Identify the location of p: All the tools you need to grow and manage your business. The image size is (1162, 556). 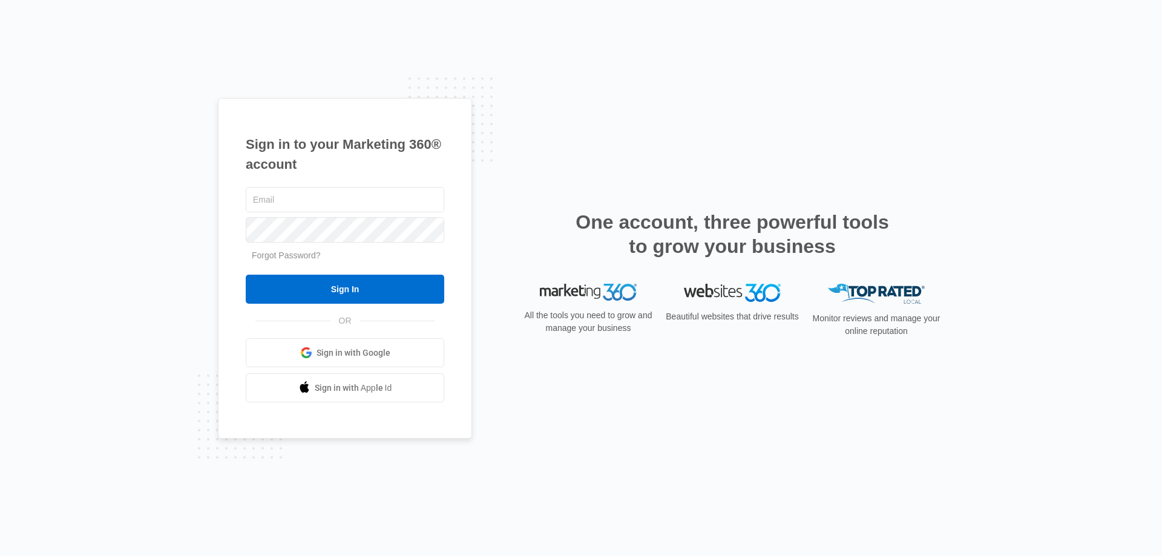
(588, 322).